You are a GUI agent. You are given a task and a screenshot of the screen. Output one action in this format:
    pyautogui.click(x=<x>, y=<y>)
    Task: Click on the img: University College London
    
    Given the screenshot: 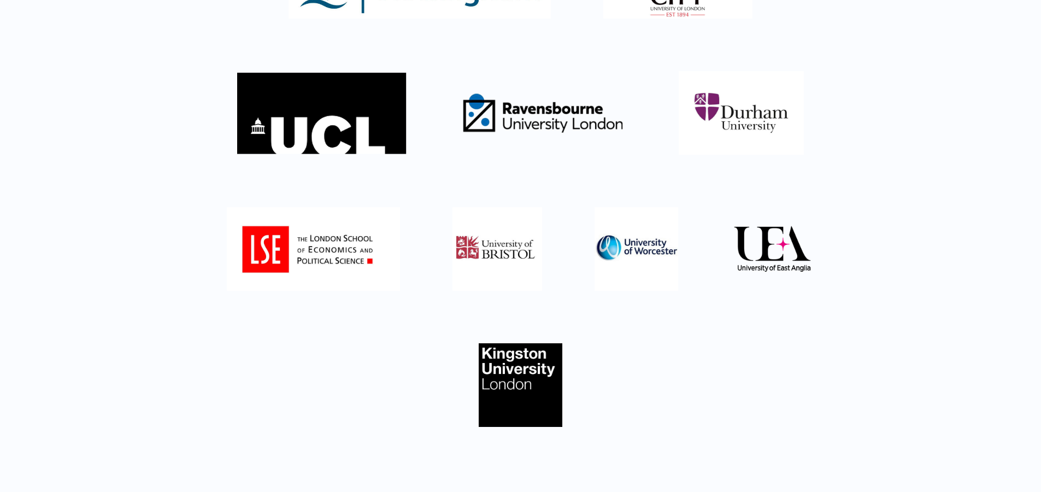 What is the action you would take?
    pyautogui.click(x=322, y=113)
    